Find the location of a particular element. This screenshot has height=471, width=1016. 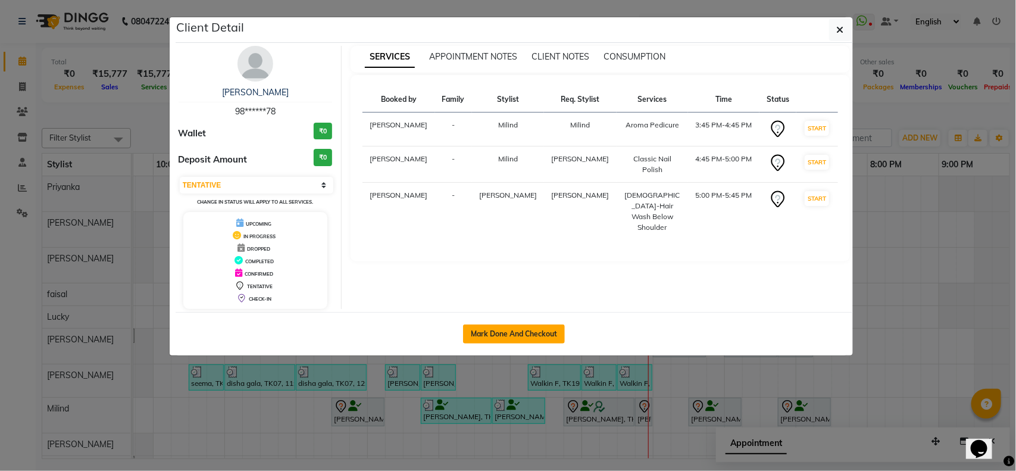

span: IN PROGRESS is located at coordinates (259, 236).